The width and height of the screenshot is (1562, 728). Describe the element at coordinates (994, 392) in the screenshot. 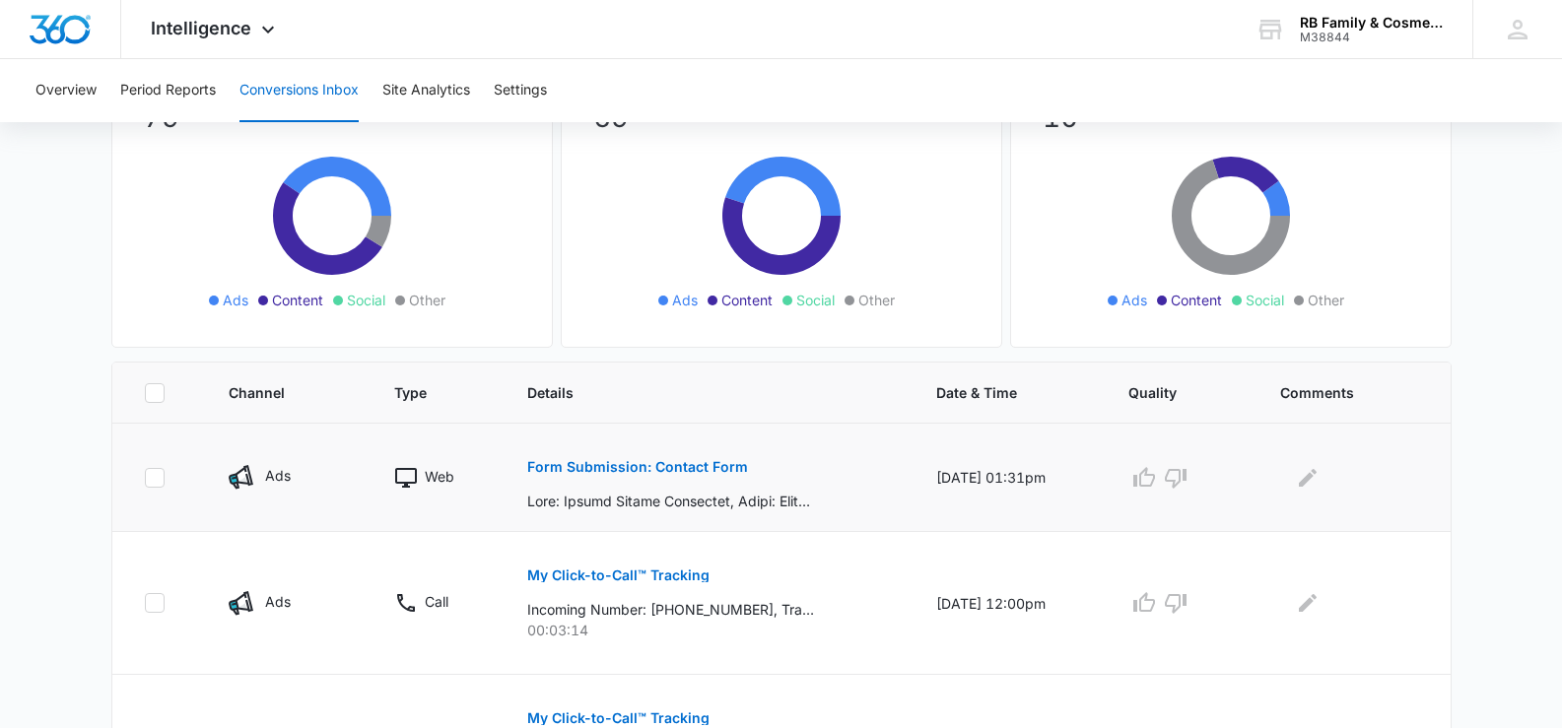

I see `span: Date & Time` at that location.